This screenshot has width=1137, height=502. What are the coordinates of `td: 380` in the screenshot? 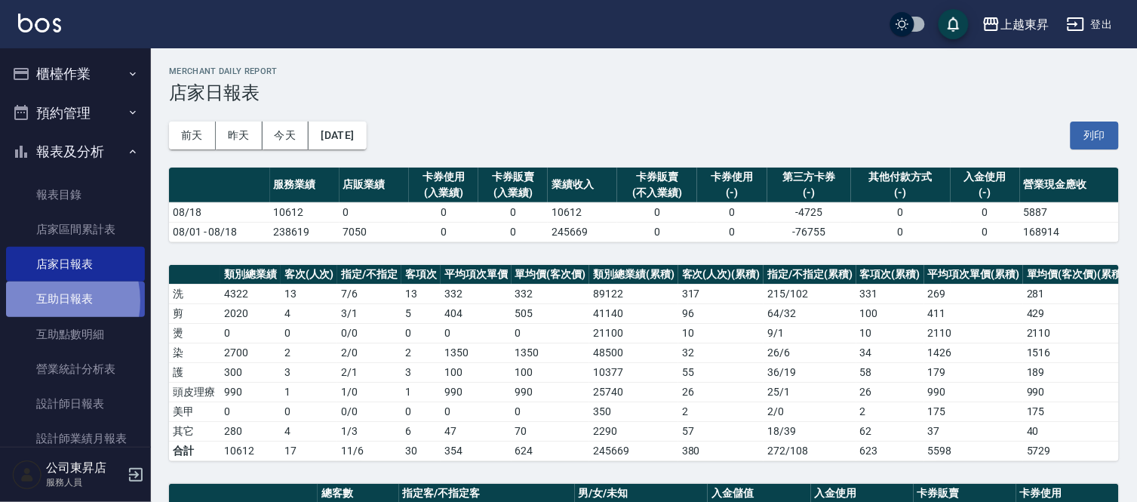 It's located at (722, 451).